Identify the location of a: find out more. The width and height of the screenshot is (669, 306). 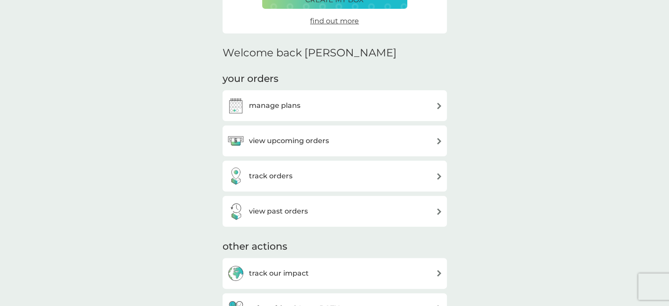
(334, 21).